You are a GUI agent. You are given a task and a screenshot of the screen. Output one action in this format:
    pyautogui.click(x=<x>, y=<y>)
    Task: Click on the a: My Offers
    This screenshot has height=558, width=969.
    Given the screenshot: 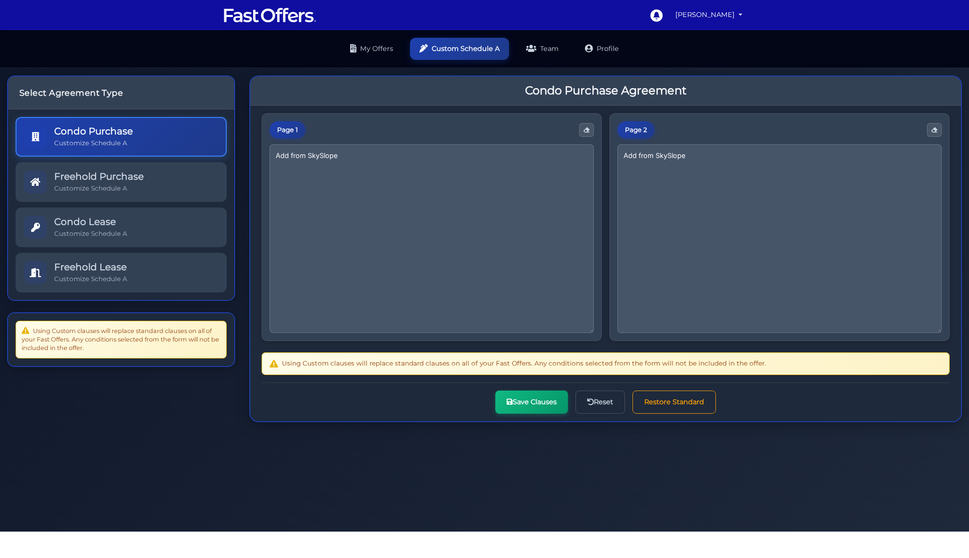 What is the action you would take?
    pyautogui.click(x=372, y=49)
    